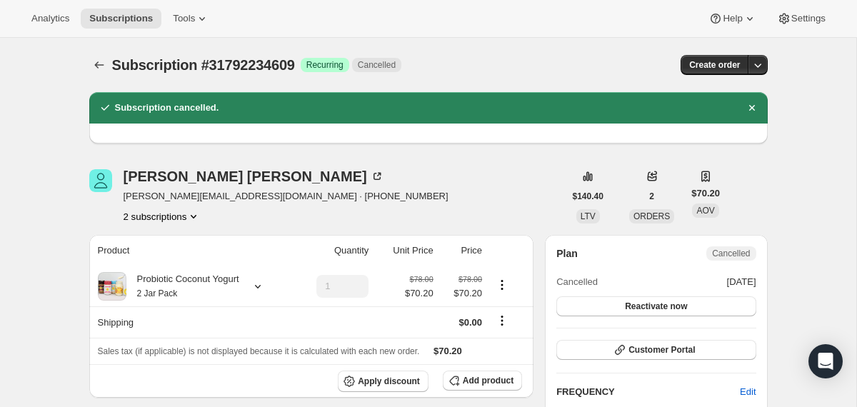 The width and height of the screenshot is (857, 407). Describe the element at coordinates (588, 196) in the screenshot. I see `button: $140.40` at that location.